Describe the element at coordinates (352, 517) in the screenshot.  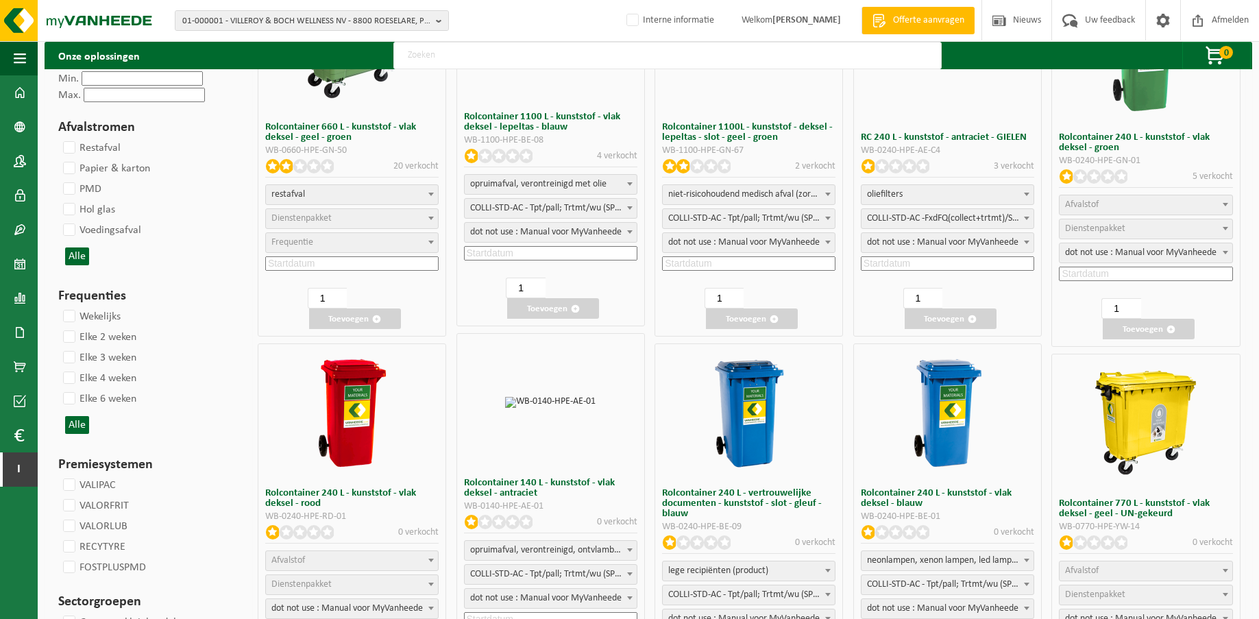
I see `div: WB-0240-HPE-RD-01` at that location.